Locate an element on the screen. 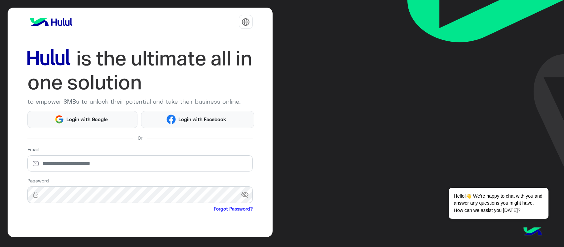  span: Hello!👋 We're happy to chat with you and answer any questions you might have. How can we assist y... is located at coordinates (498, 203).